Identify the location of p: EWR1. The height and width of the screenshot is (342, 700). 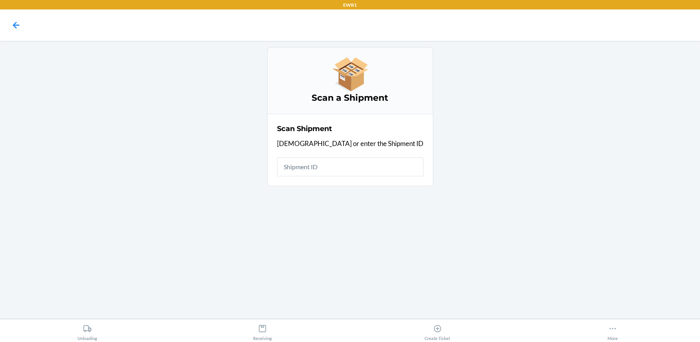
(350, 5).